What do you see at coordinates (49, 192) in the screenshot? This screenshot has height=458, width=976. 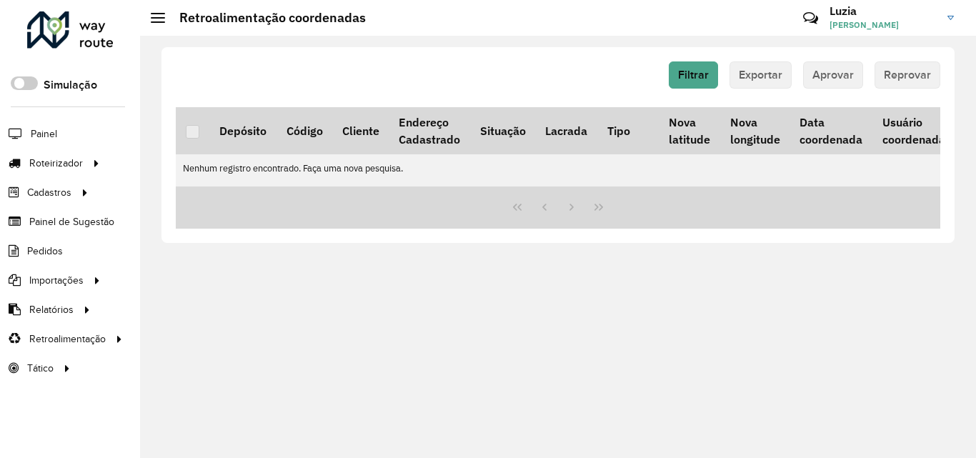 I see `span: Cadastros` at bounding box center [49, 192].